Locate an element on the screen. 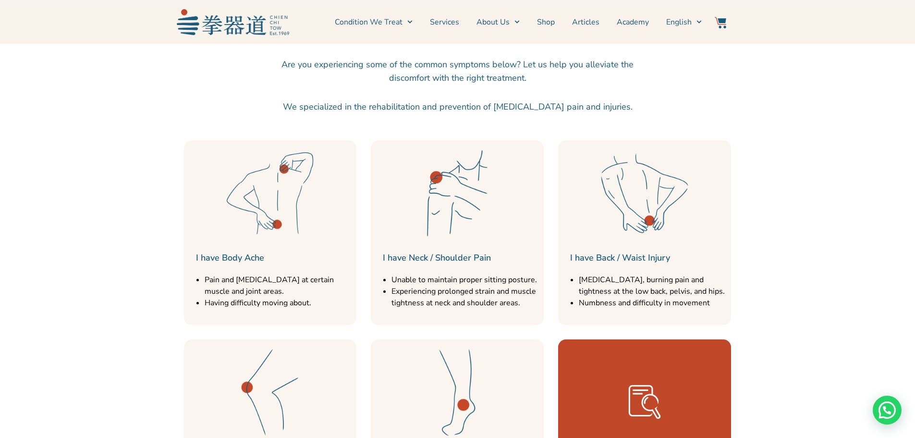  a: Shop is located at coordinates (546, 22).